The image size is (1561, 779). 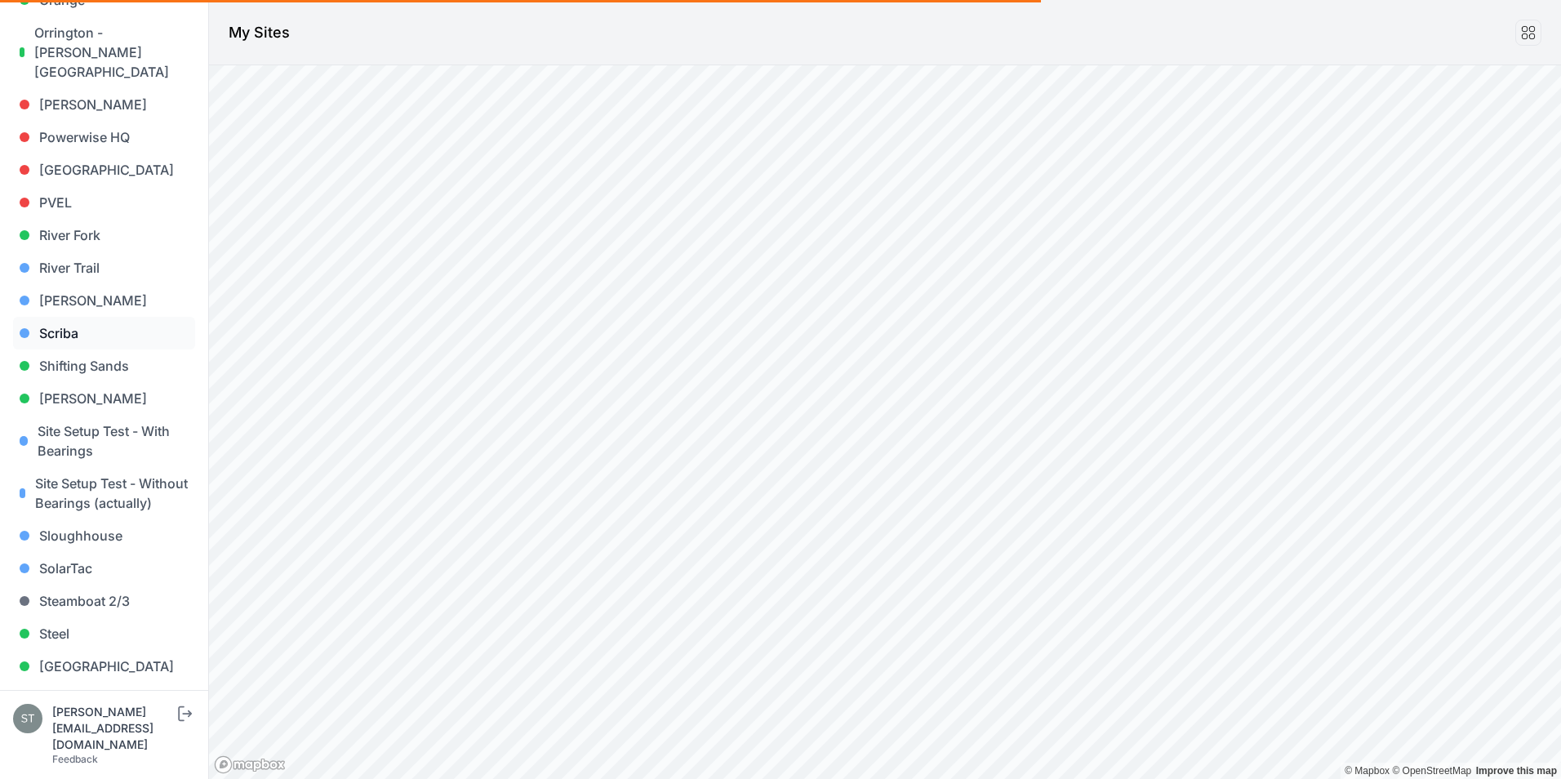 I want to click on a: PVEL, so click(x=104, y=202).